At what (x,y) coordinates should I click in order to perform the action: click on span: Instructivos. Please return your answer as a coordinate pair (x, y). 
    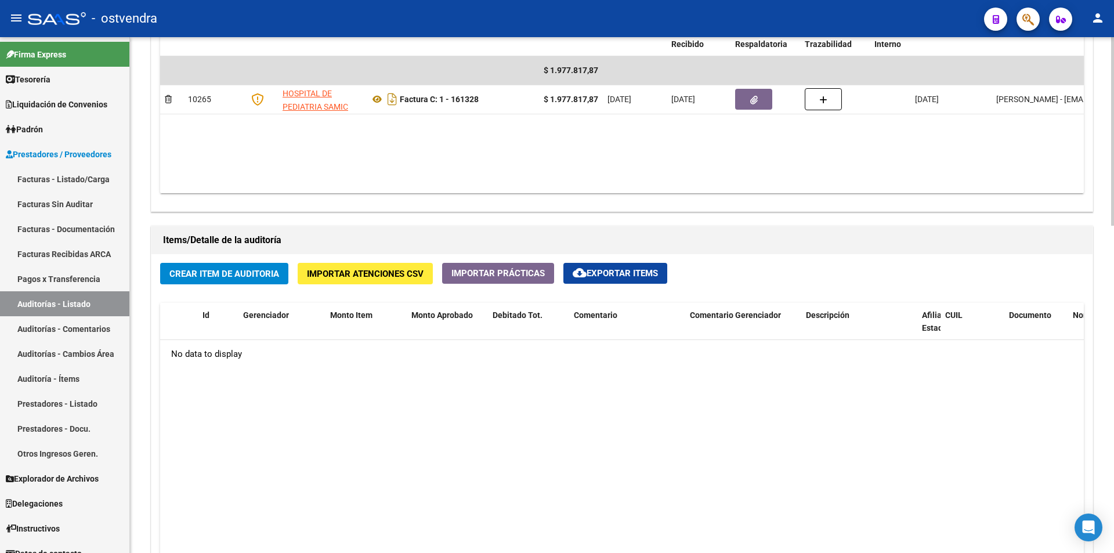
    Looking at the image, I should click on (32, 528).